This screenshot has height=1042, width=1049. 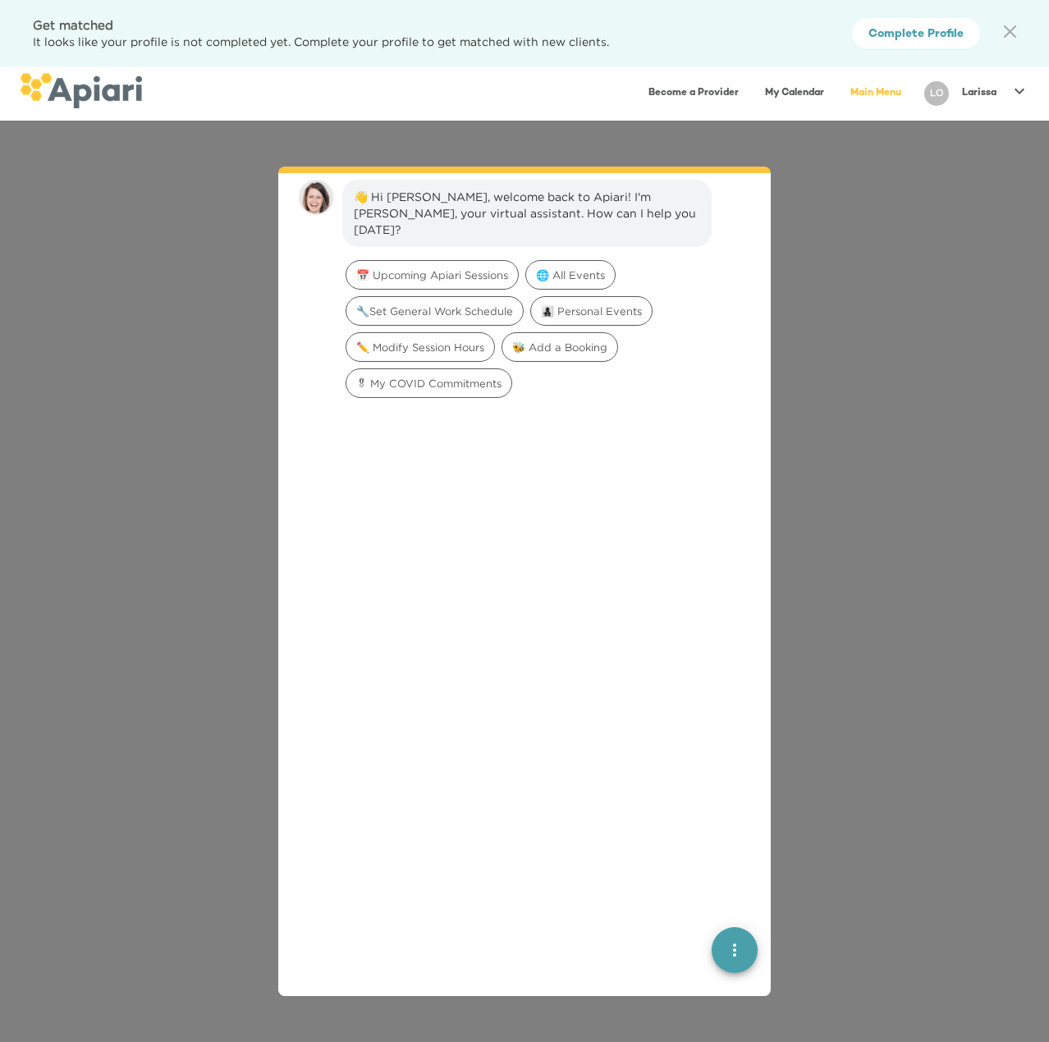 What do you see at coordinates (916, 34) in the screenshot?
I see `span: Complete Profile` at bounding box center [916, 34].